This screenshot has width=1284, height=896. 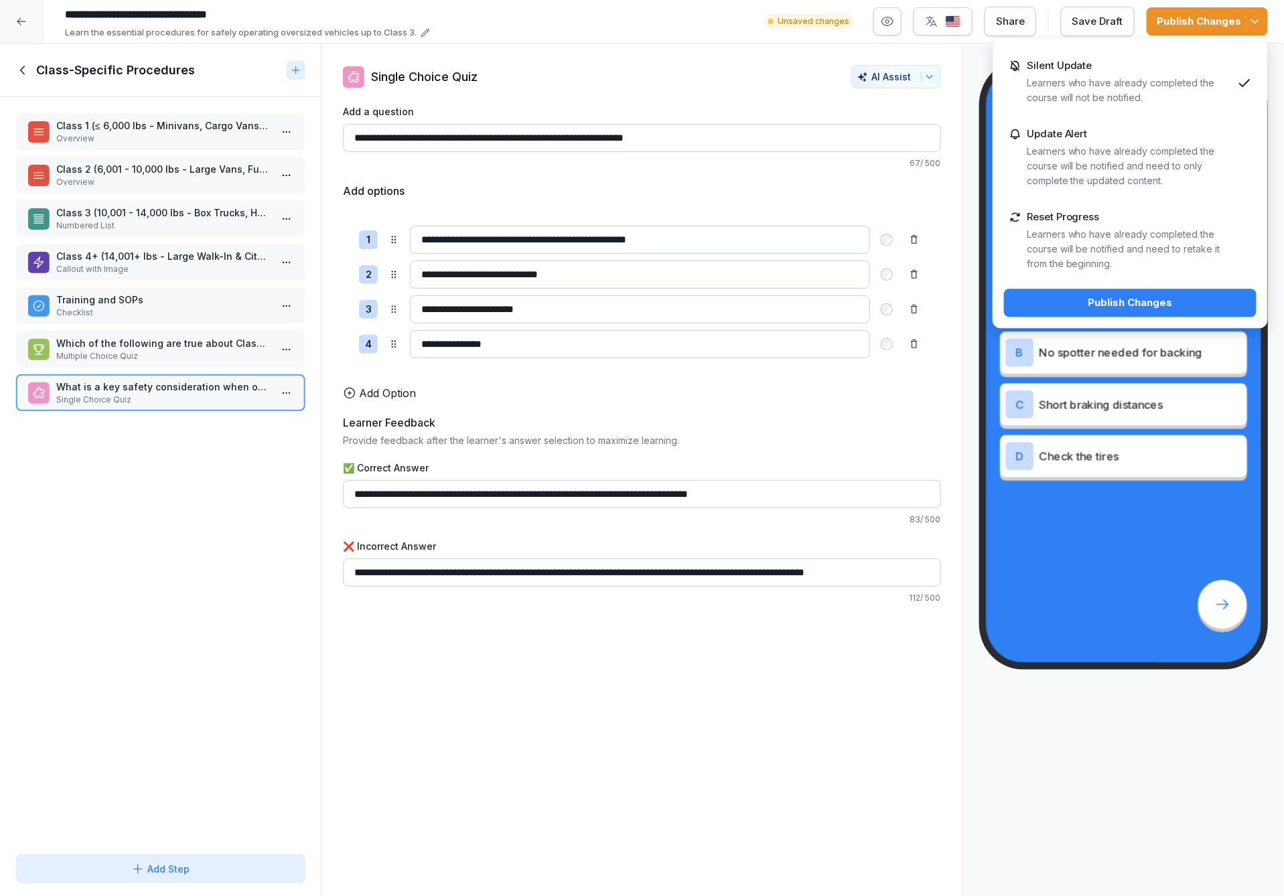 I want to click on label: Add a question, so click(x=642, y=111).